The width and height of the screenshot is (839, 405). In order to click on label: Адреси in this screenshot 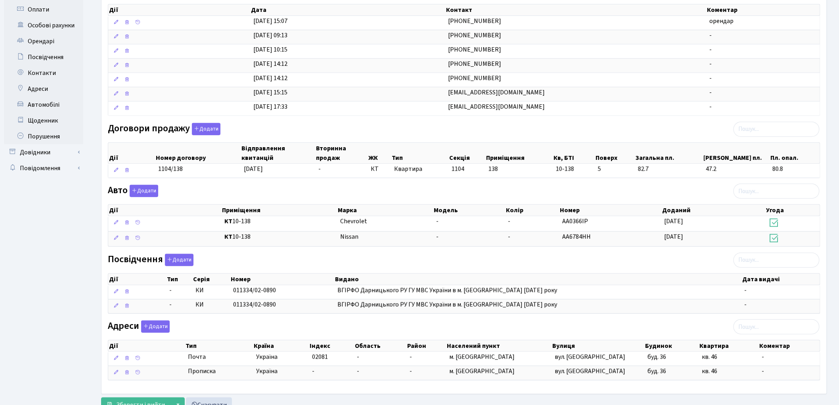, I will do `click(139, 326)`.